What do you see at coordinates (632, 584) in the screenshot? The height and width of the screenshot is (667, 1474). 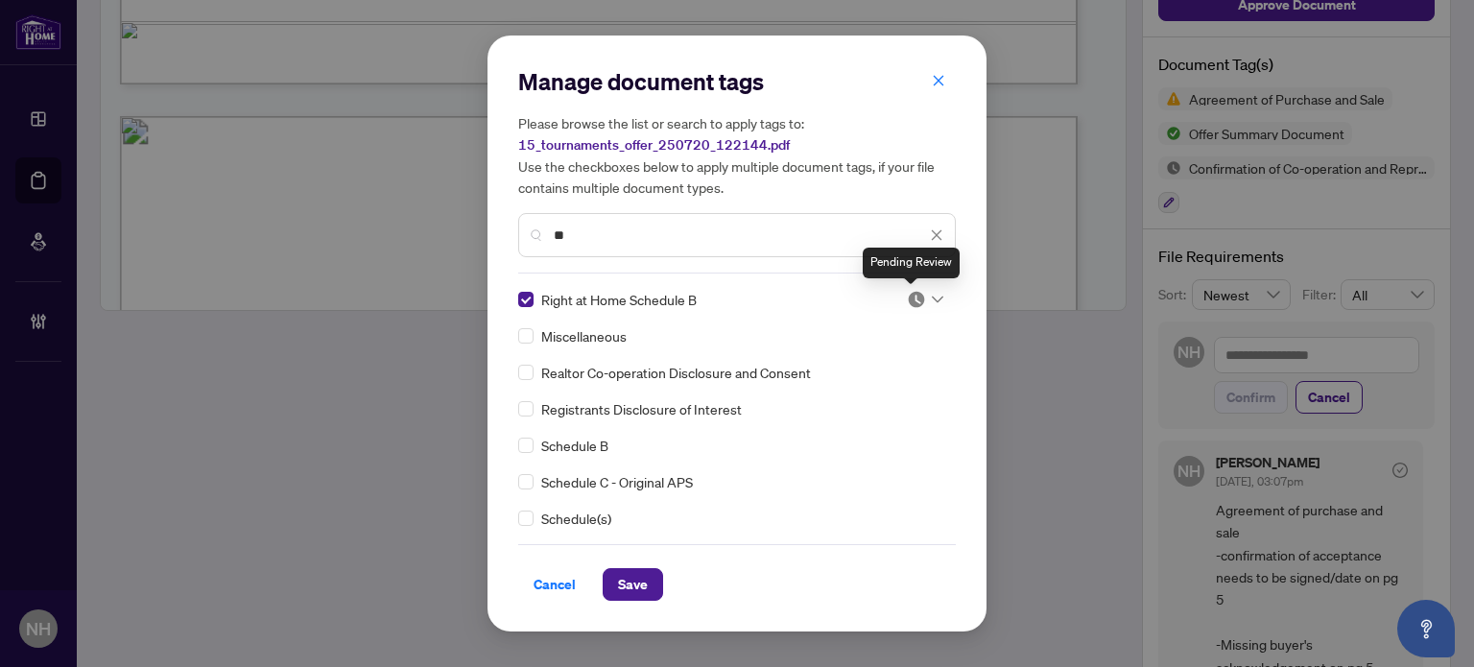 I see `button: Save` at bounding box center [632, 584].